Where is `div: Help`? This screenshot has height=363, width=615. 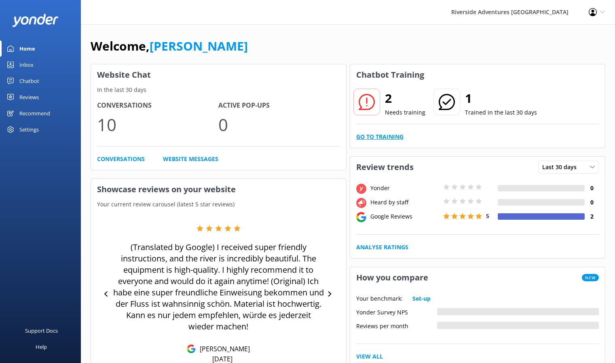 div: Help is located at coordinates (41, 347).